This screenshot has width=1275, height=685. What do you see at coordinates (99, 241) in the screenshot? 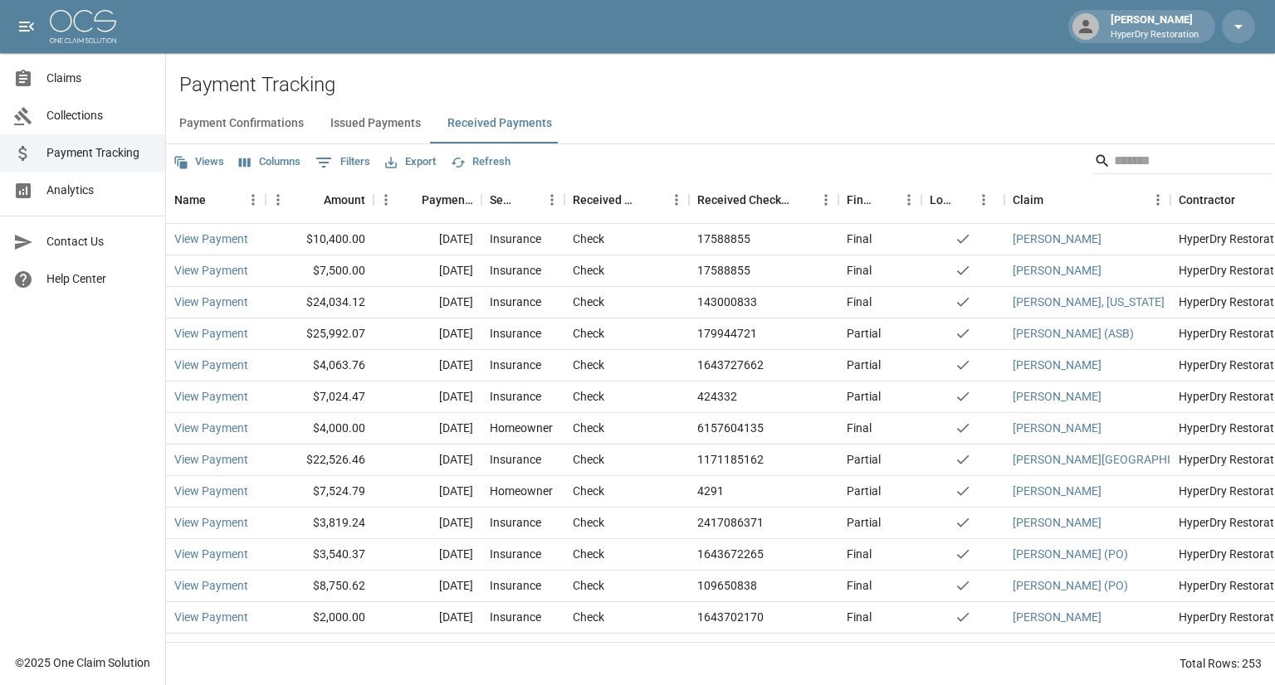
I see `span: Contact Us` at bounding box center [99, 241].